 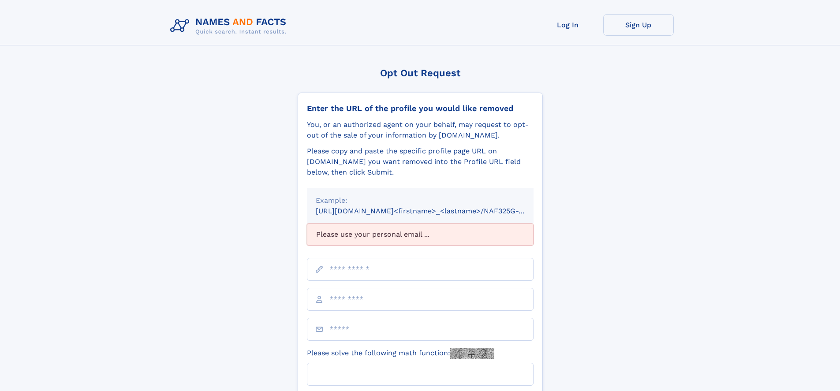 I want to click on a: Sign Up, so click(x=638, y=25).